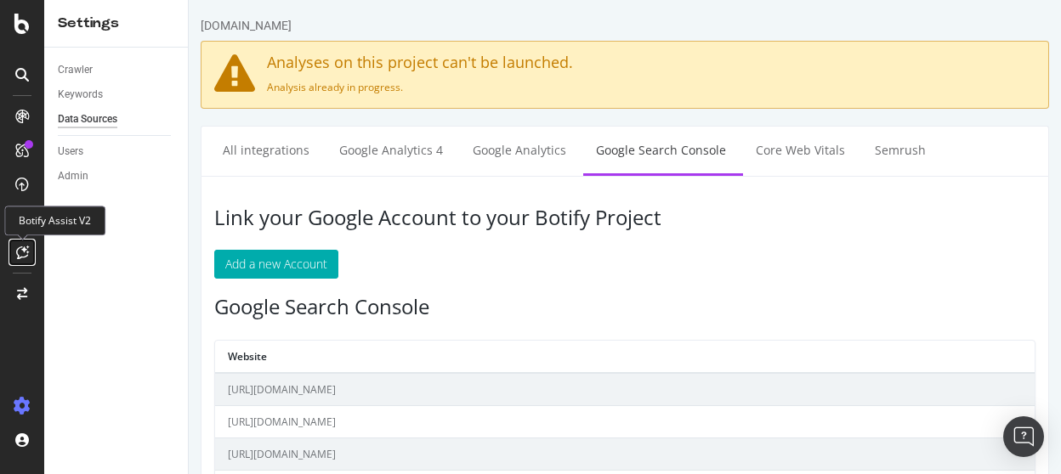  Describe the element at coordinates (116, 70) in the screenshot. I see `a: Crawler` at that location.